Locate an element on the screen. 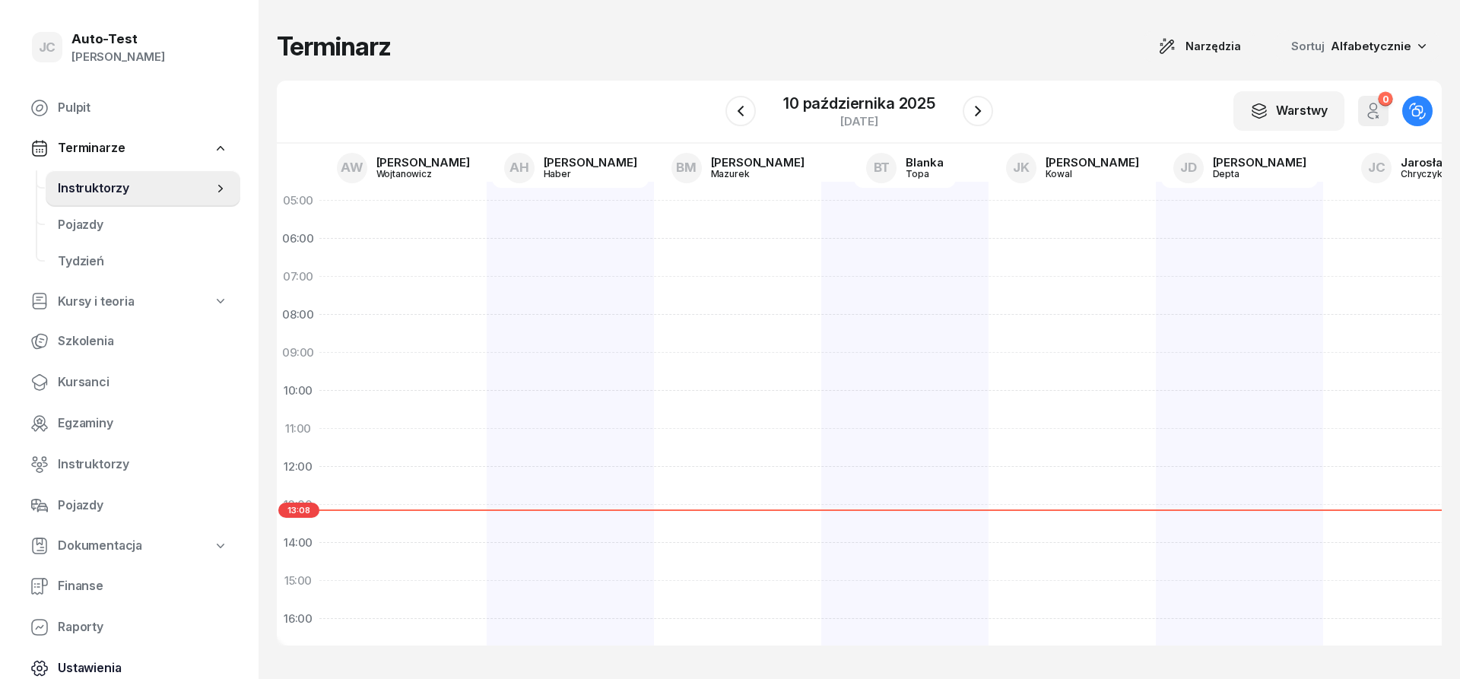  a: Finanse is located at coordinates (129, 586).